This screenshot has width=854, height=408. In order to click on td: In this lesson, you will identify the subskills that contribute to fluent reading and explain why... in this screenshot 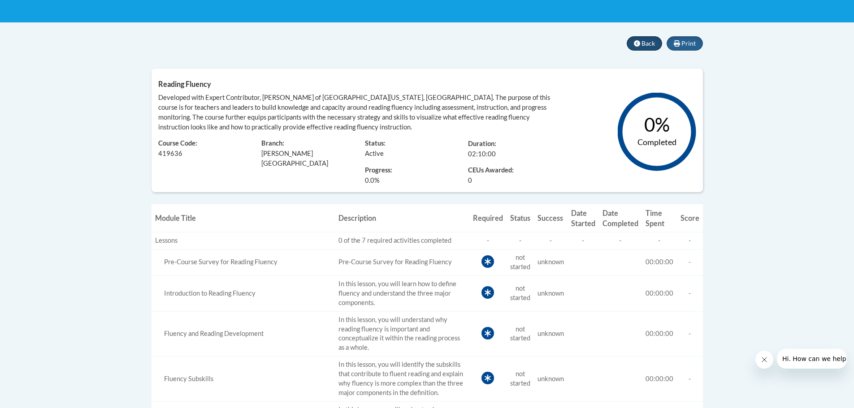, I will do `click(402, 379)`.